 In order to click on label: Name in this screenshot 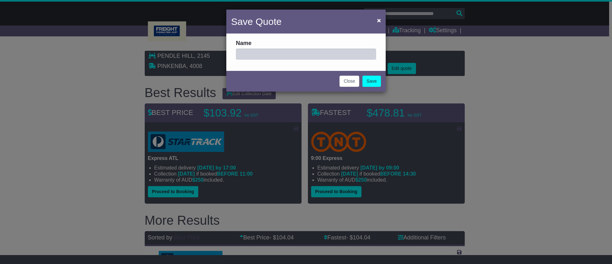, I will do `click(244, 43)`.